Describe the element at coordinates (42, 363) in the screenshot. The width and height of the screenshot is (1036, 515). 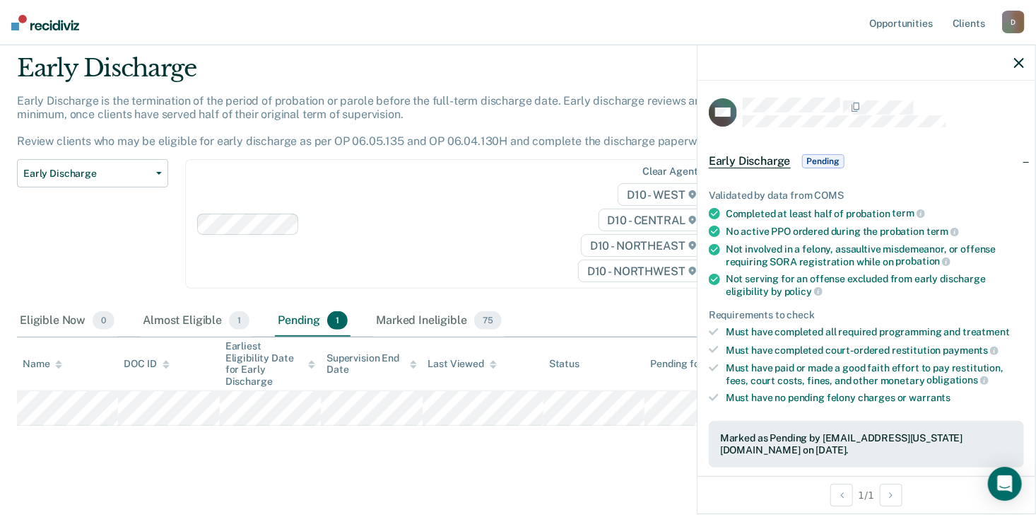
I see `div: Name` at that location.